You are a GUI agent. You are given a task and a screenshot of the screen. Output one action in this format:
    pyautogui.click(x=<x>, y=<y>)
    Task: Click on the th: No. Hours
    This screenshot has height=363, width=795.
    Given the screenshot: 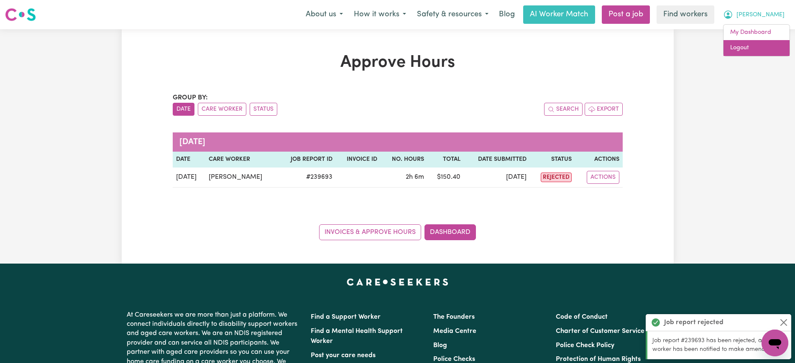 What is the action you would take?
    pyautogui.click(x=404, y=160)
    